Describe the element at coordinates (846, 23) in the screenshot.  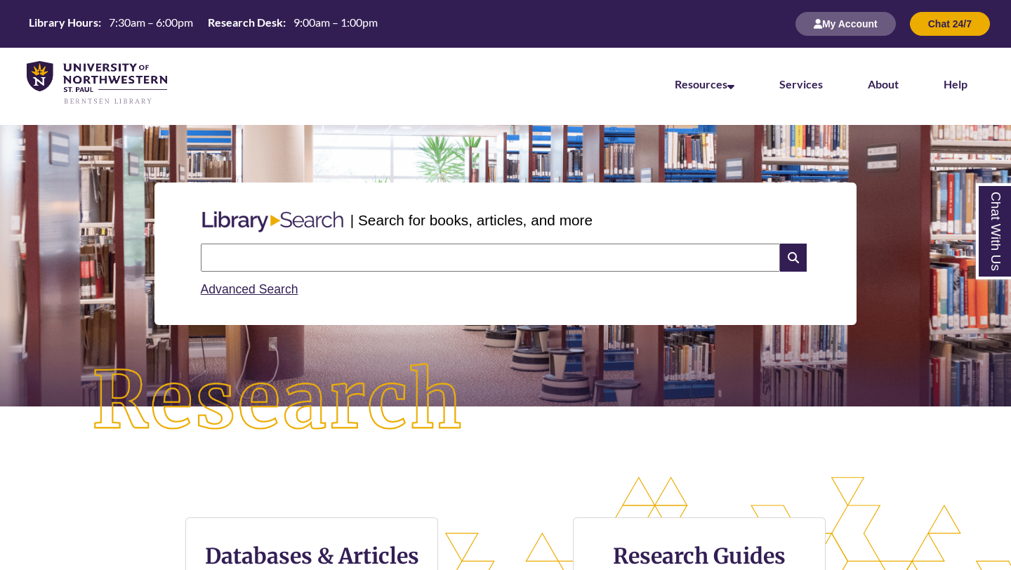
I see `a: My Account` at that location.